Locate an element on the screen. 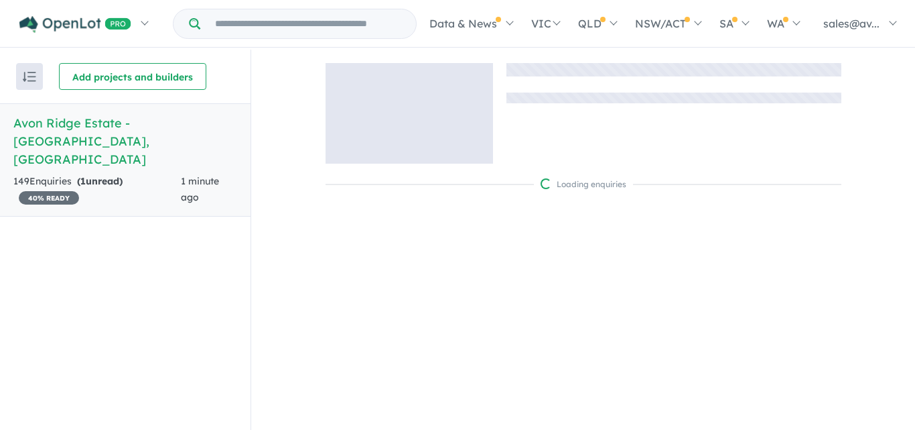 The width and height of the screenshot is (915, 430). span: 40 % READY is located at coordinates (49, 198).